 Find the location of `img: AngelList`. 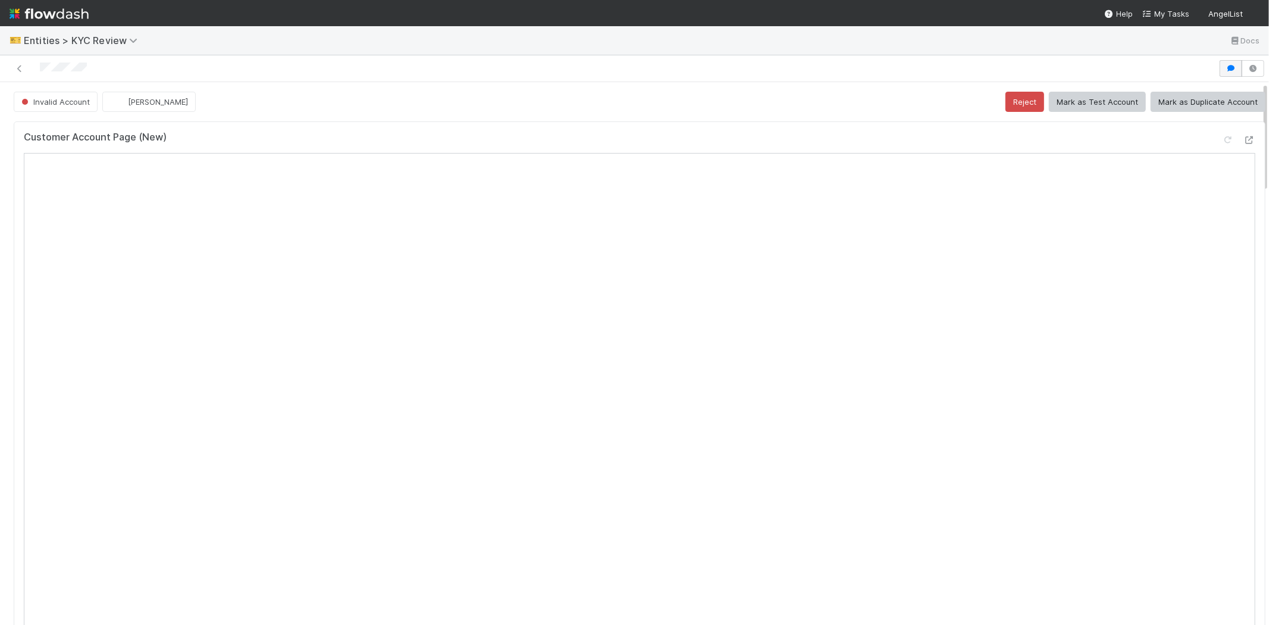

img: AngelList is located at coordinates (132, 43).